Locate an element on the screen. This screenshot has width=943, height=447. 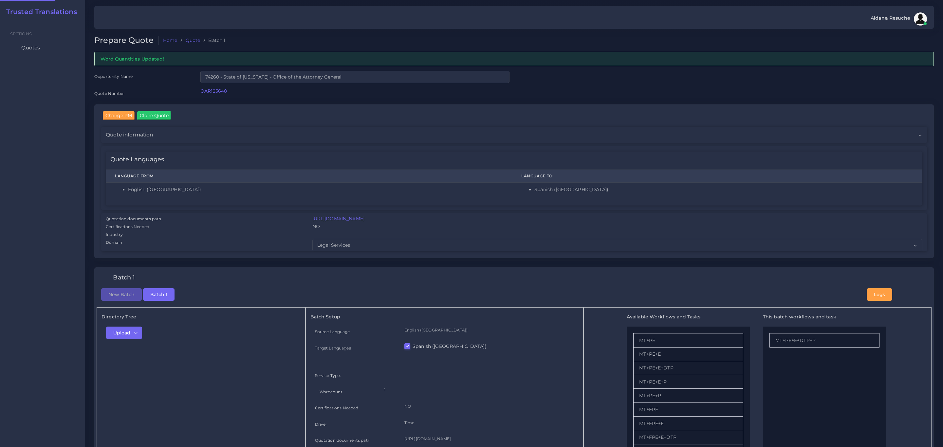
p: 1 is located at coordinates (477, 390).